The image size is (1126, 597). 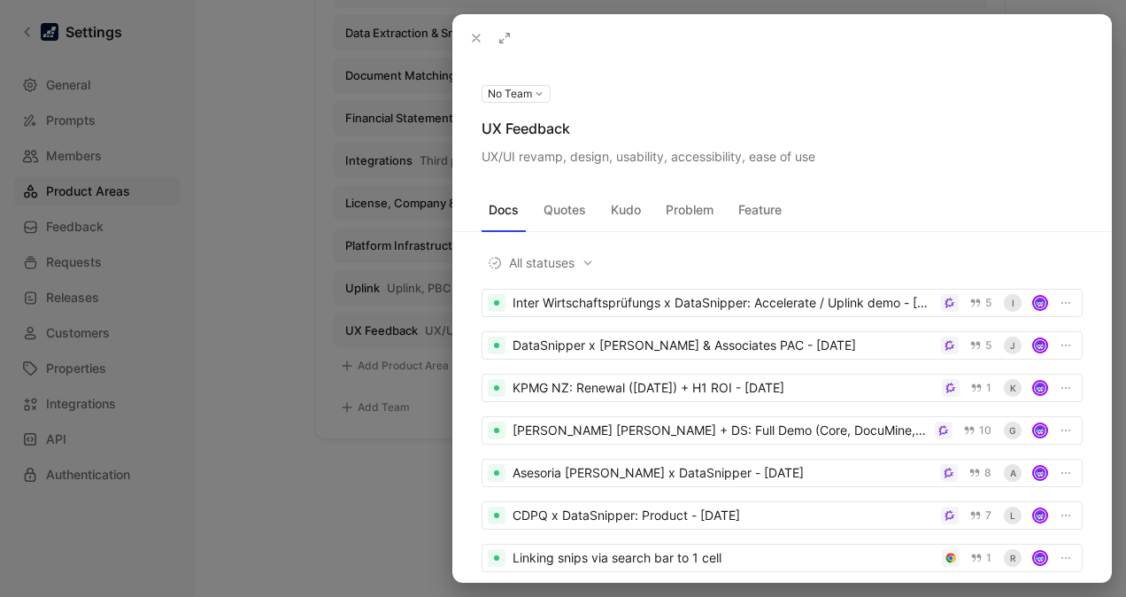 I want to click on a: Linking snips via search bar to 1 cell1Ravatar, so click(x=781, y=558).